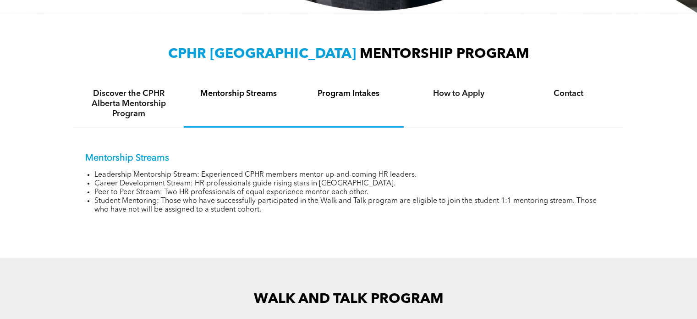  I want to click on p: Mentorship Streams, so click(349, 158).